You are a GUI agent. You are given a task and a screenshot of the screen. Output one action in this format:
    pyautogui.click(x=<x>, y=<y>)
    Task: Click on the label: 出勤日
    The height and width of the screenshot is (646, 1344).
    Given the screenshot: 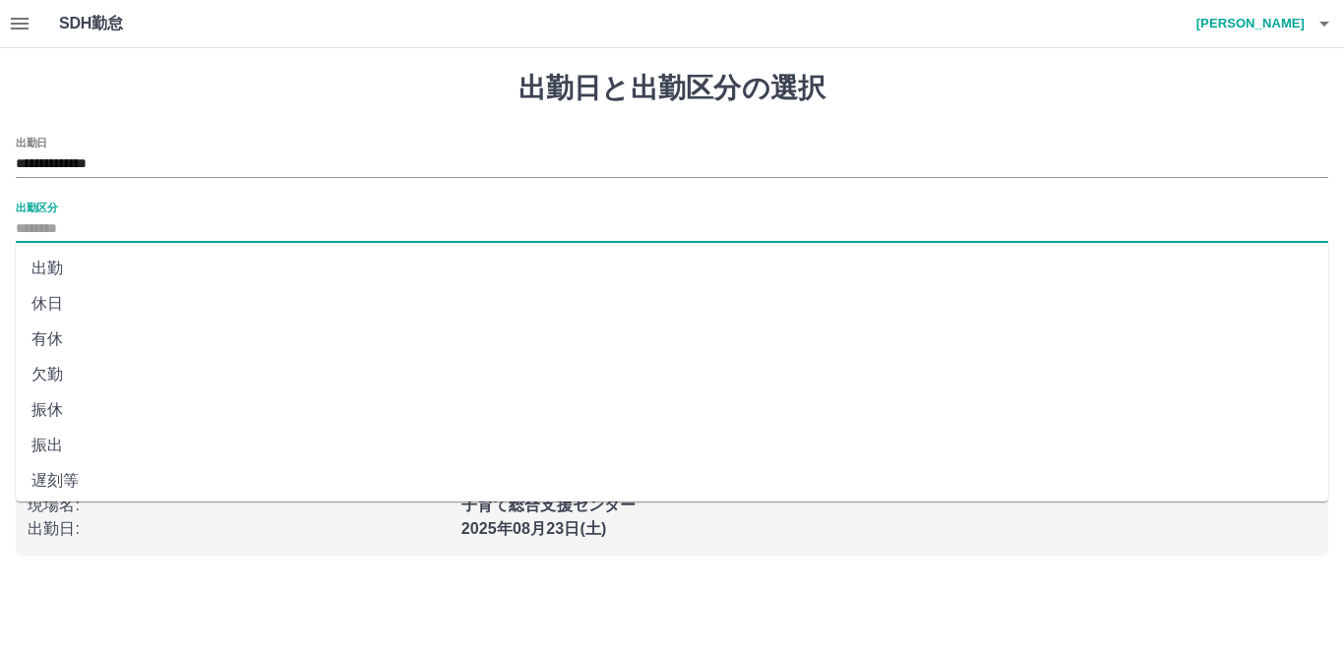 What is the action you would take?
    pyautogui.click(x=31, y=142)
    